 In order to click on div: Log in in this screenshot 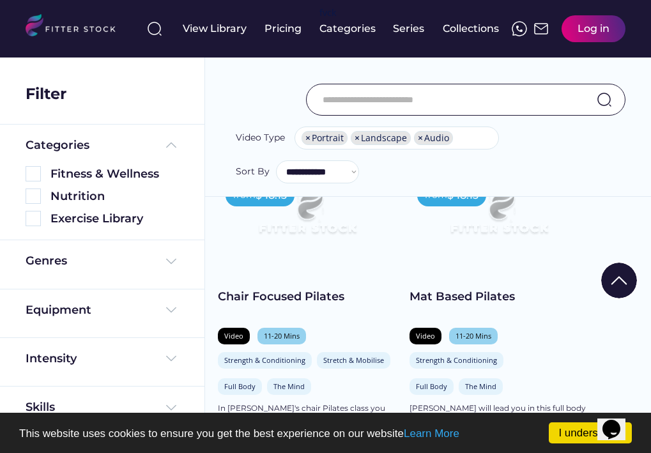, I will do `click(594, 29)`.